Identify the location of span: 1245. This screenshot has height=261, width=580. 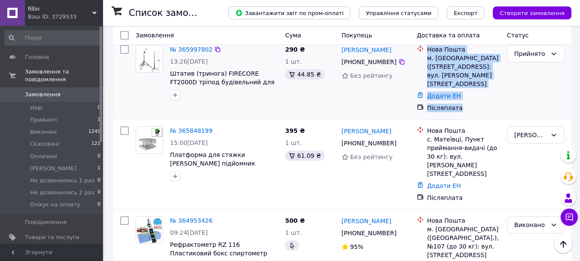
(94, 132).